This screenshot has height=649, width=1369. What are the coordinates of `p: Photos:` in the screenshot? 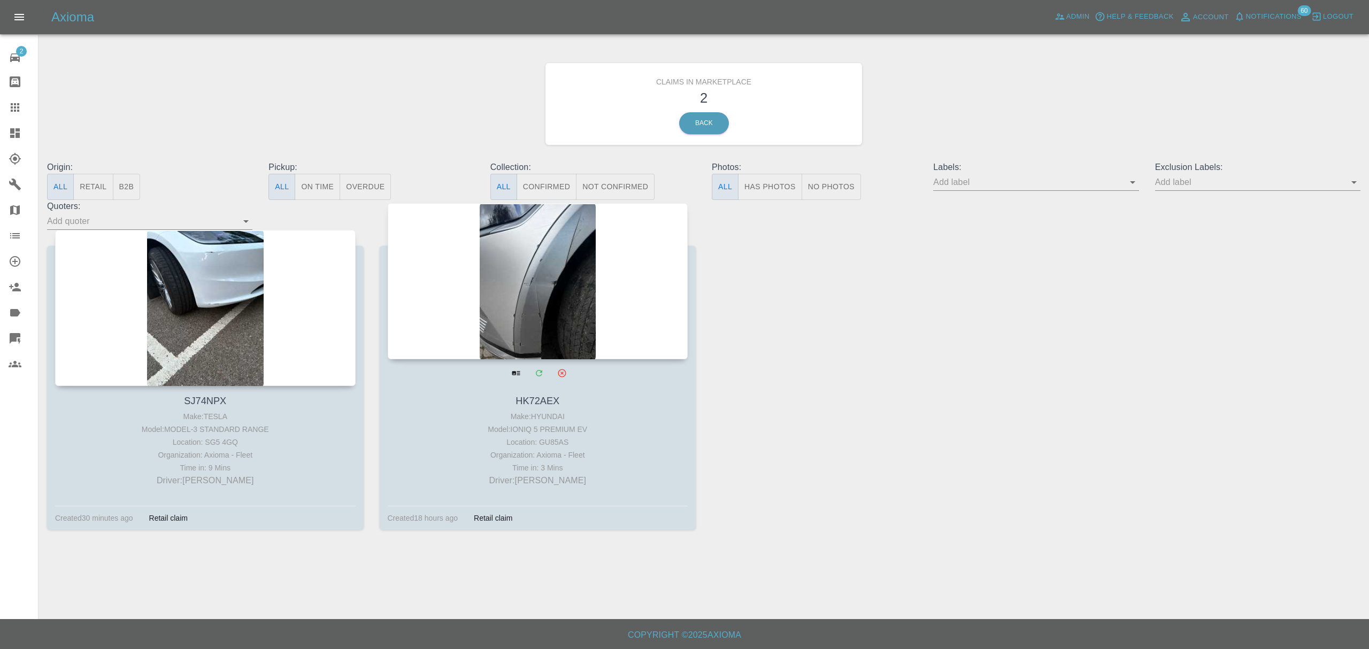 It's located at (815, 167).